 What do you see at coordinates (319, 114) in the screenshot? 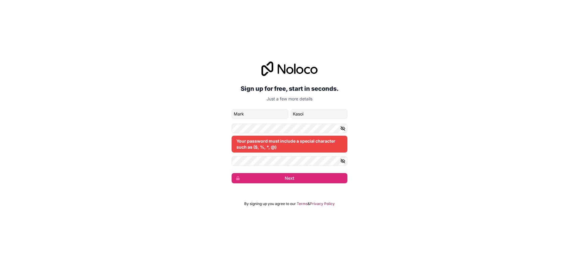
I see `input: family-name` at bounding box center [319, 114].